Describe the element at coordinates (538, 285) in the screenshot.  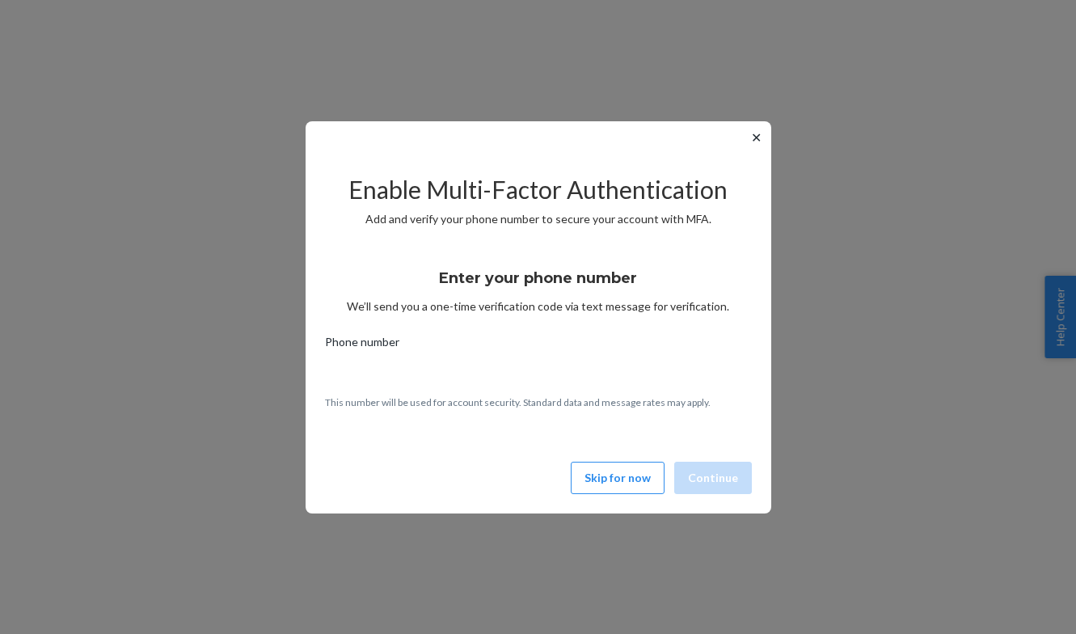
I see `div: We’ll send you a one-time verification code via text message for verification.` at that location.